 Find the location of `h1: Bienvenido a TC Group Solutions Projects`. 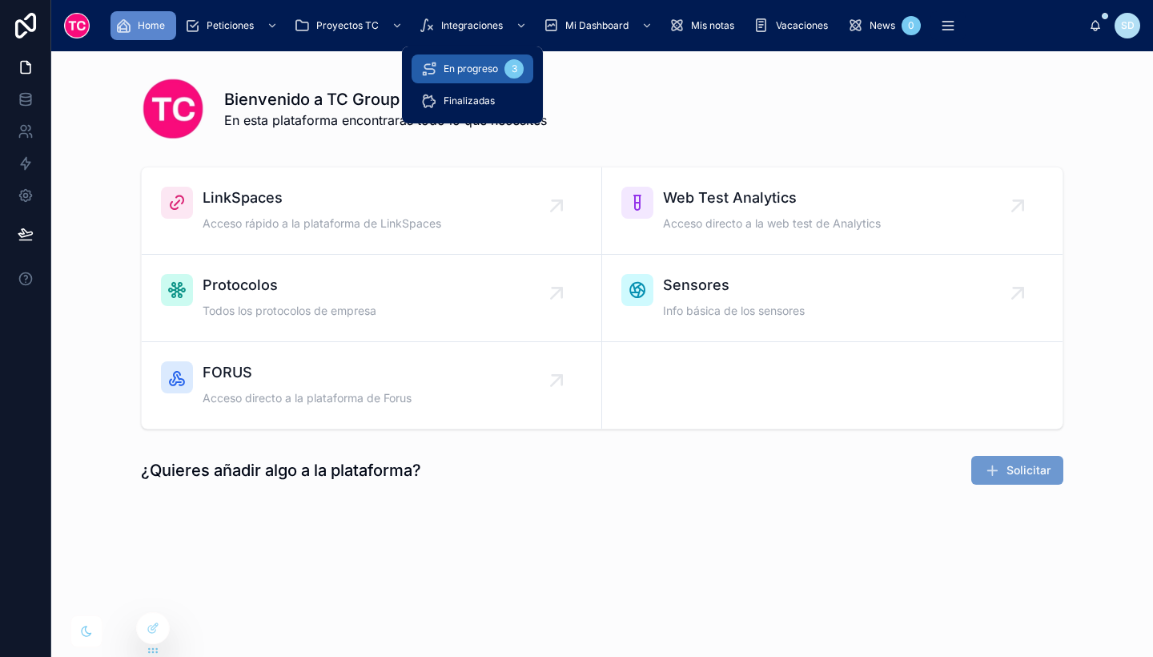

h1: Bienvenido a TC Group Solutions Projects is located at coordinates (385, 99).